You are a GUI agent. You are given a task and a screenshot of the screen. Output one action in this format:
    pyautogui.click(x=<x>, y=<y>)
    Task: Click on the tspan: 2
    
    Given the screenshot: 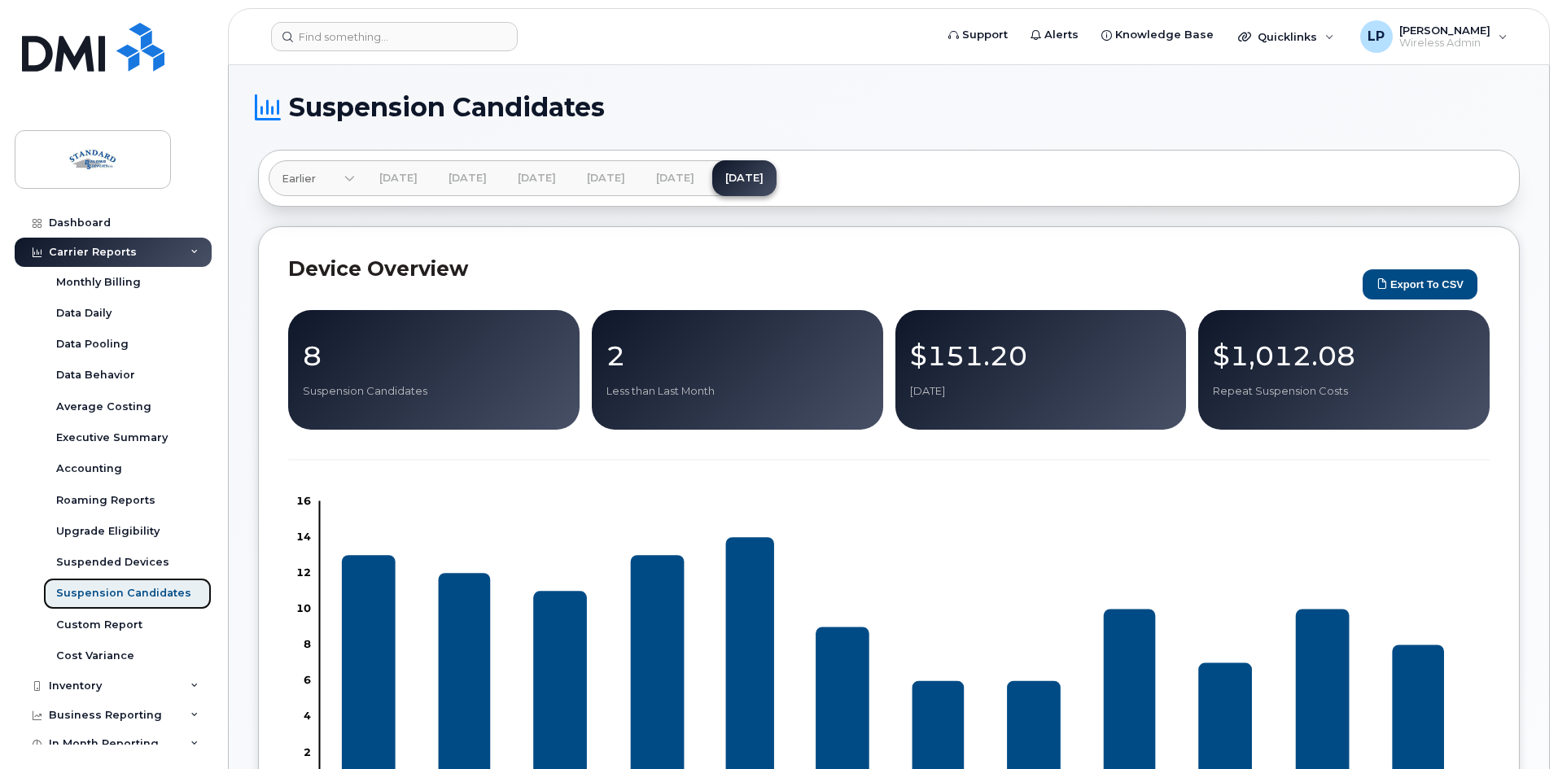 What is the action you would take?
    pyautogui.click(x=307, y=752)
    